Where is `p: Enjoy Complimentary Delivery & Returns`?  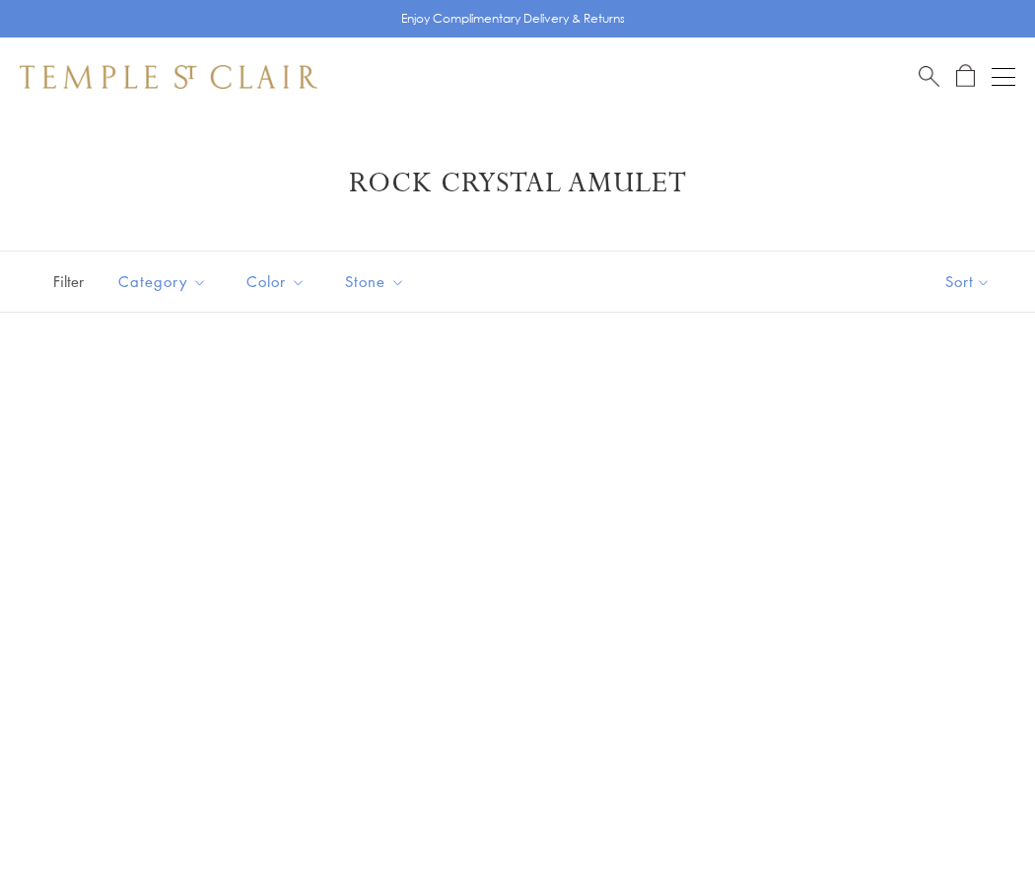 p: Enjoy Complimentary Delivery & Returns is located at coordinates (513, 19).